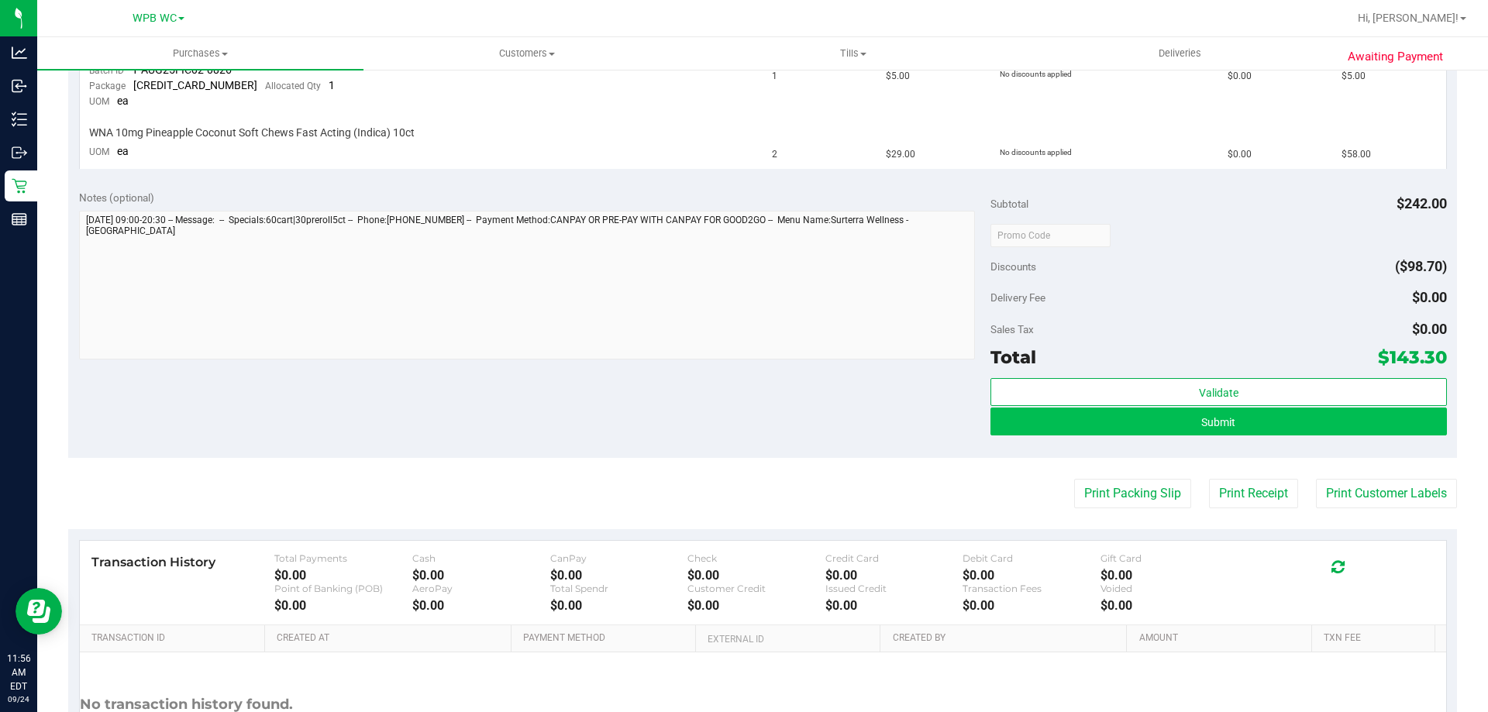 The width and height of the screenshot is (1488, 712). What do you see at coordinates (1387, 494) in the screenshot?
I see `button: Print Customer Labels` at bounding box center [1387, 494].